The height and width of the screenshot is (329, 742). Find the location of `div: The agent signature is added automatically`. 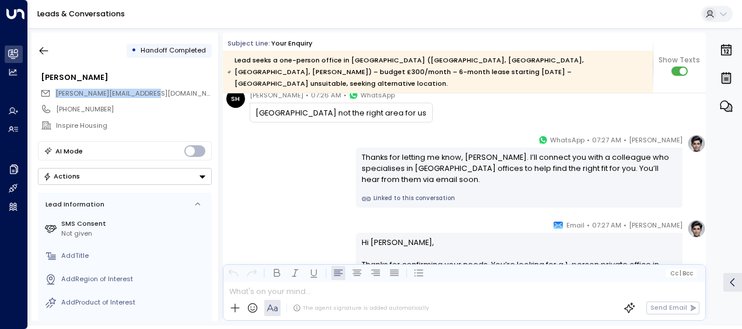

div: The agent signature is added automatically is located at coordinates (360, 308).